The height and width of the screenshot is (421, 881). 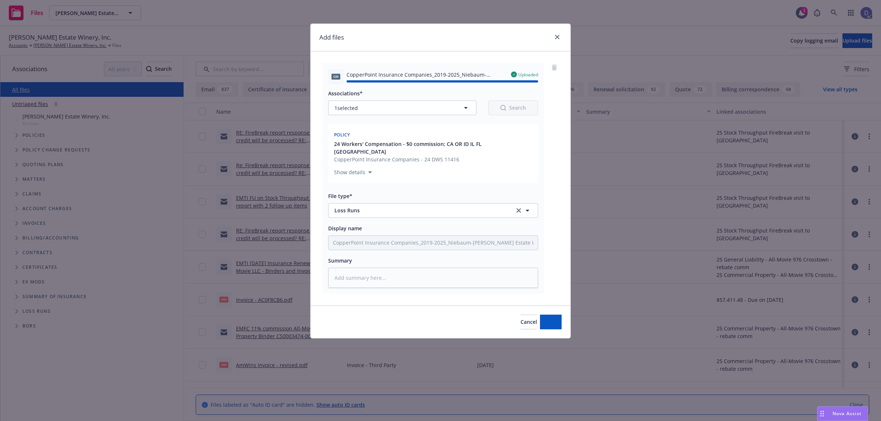 I want to click on a: close, so click(x=557, y=37).